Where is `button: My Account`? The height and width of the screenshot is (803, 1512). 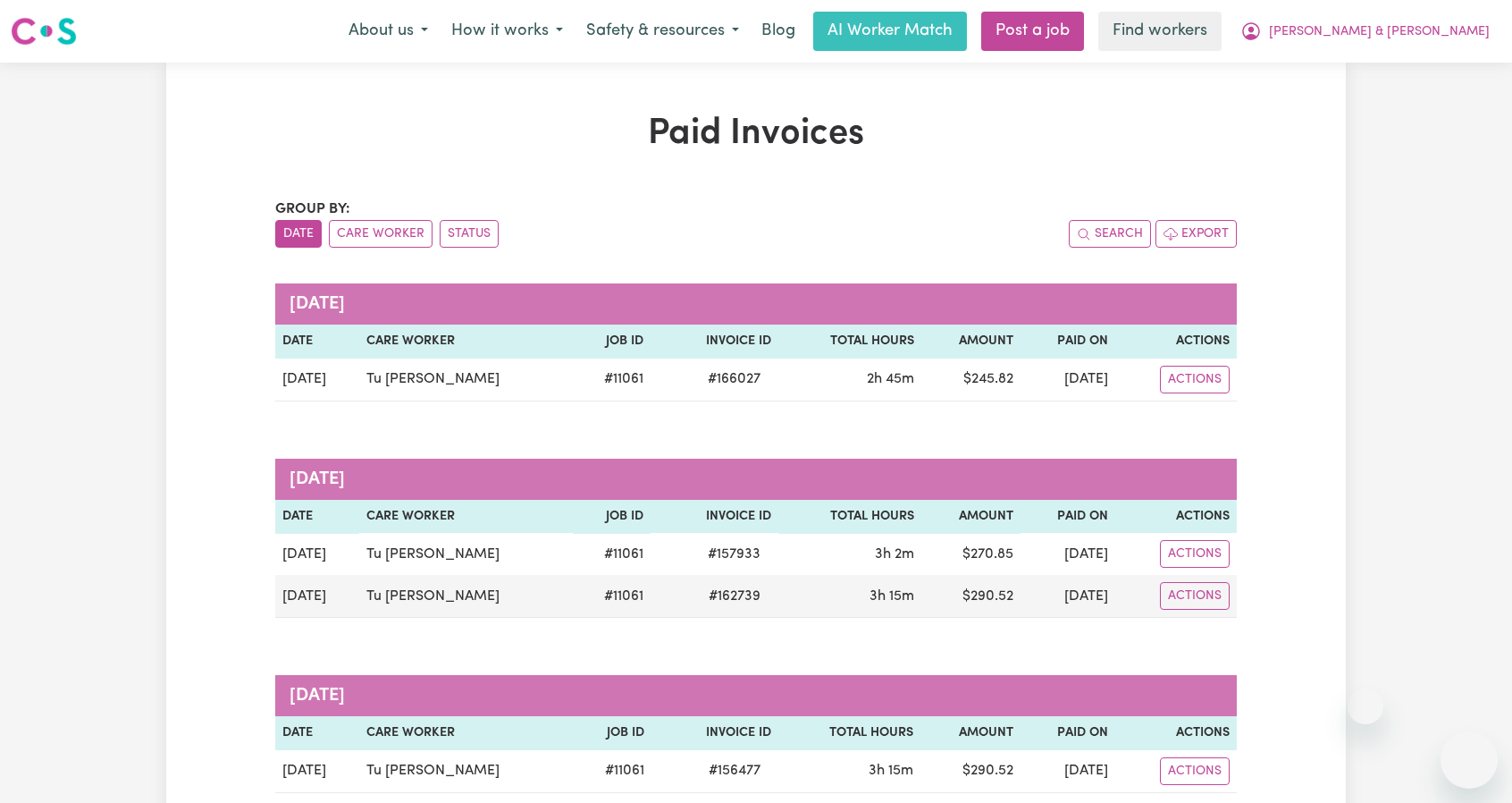
button: My Account is located at coordinates (1365, 31).